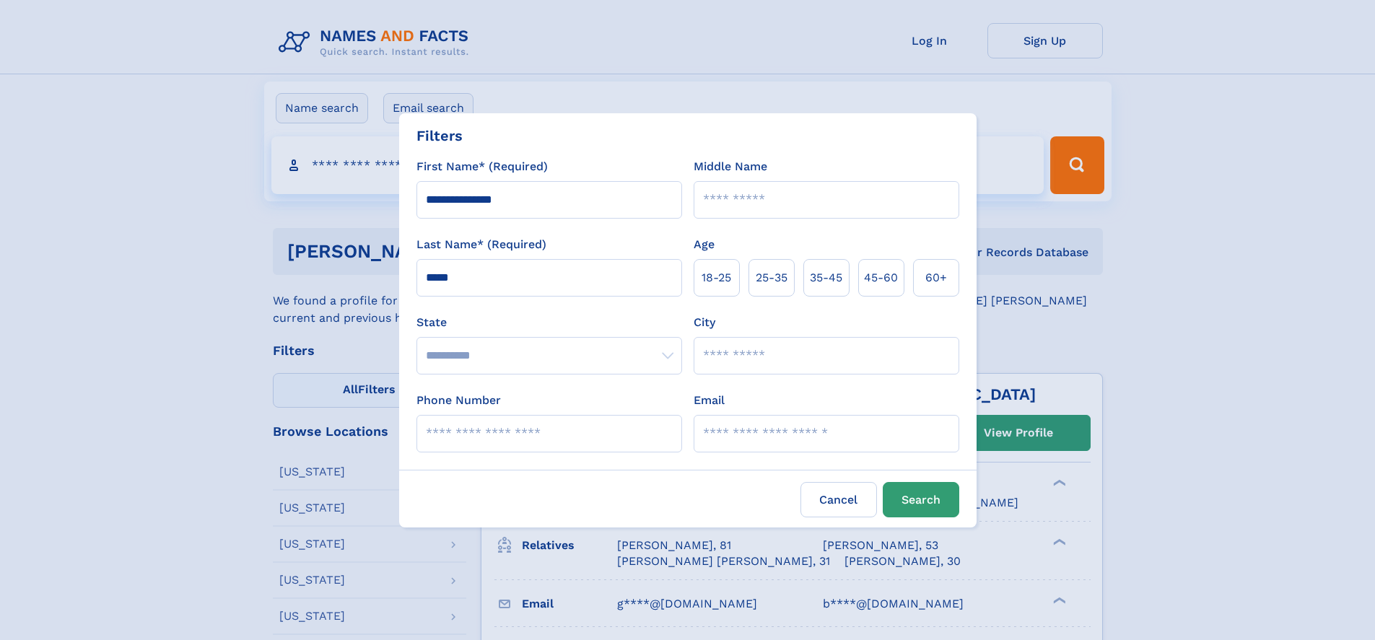 The height and width of the screenshot is (640, 1375). I want to click on button: Search, so click(921, 500).